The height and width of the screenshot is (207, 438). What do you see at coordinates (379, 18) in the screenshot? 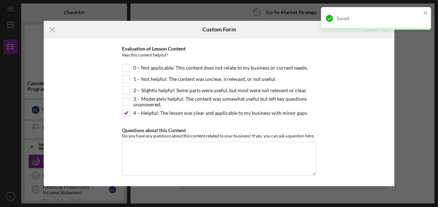
I see `div: Saved` at bounding box center [379, 18].